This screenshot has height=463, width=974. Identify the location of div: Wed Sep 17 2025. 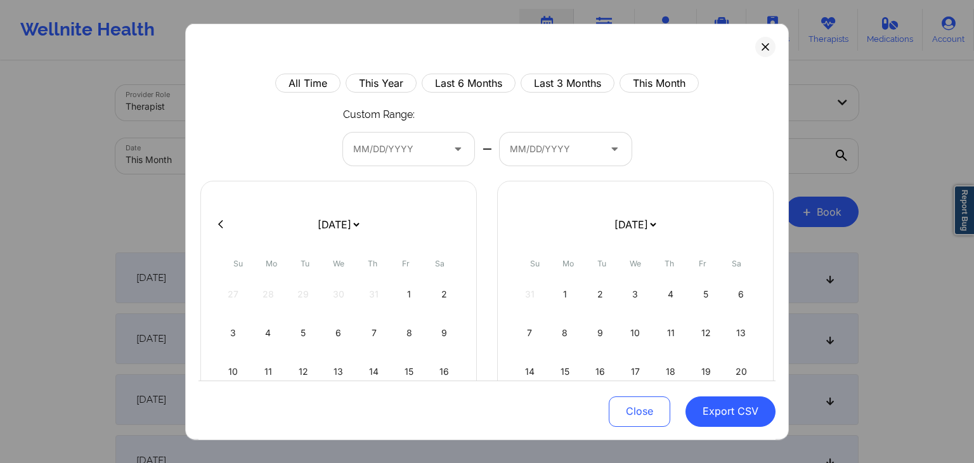
(635, 371).